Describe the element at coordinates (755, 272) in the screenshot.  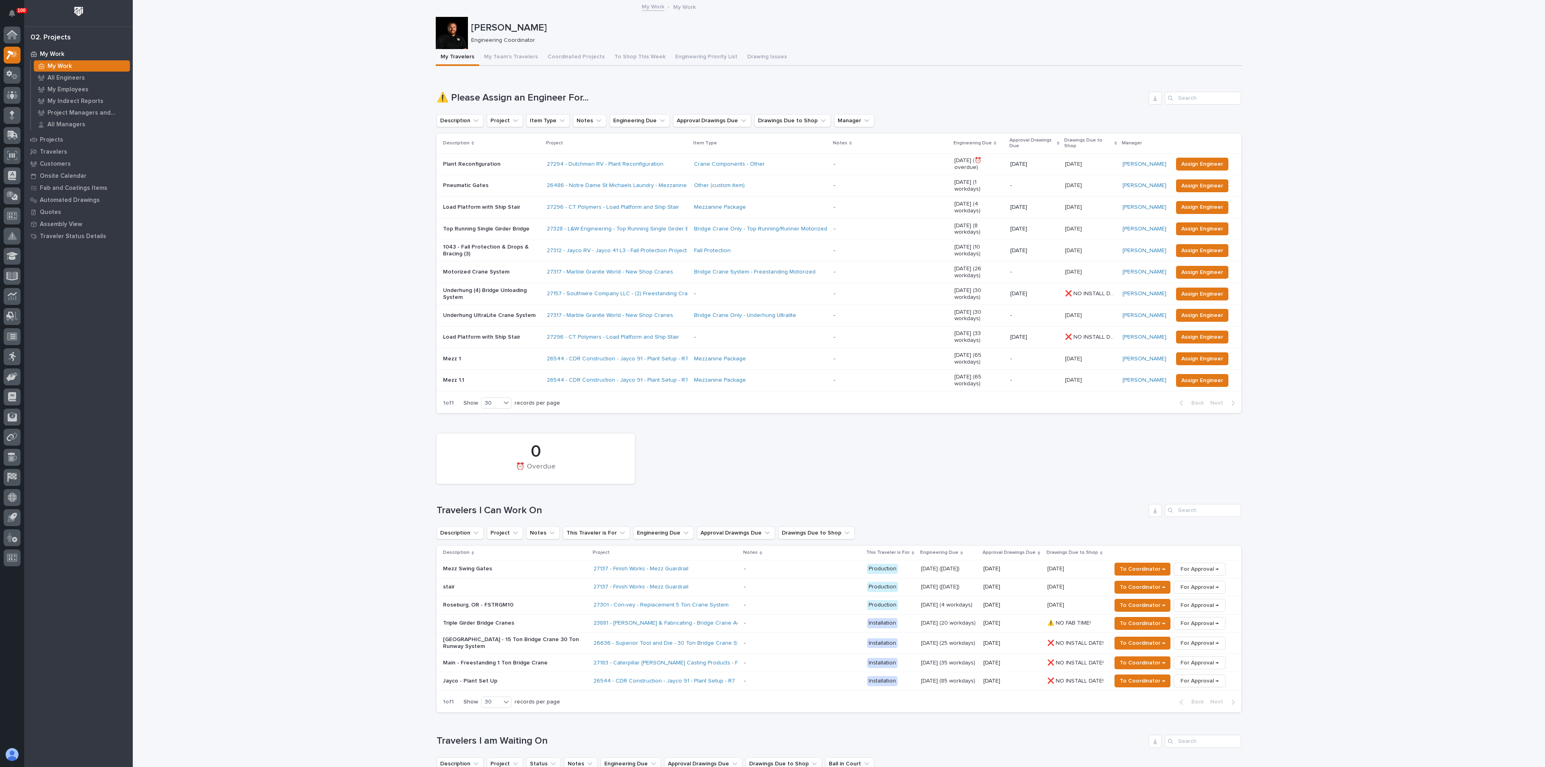
I see `a: Bridge Crane System - Freestanding Motorized` at that location.